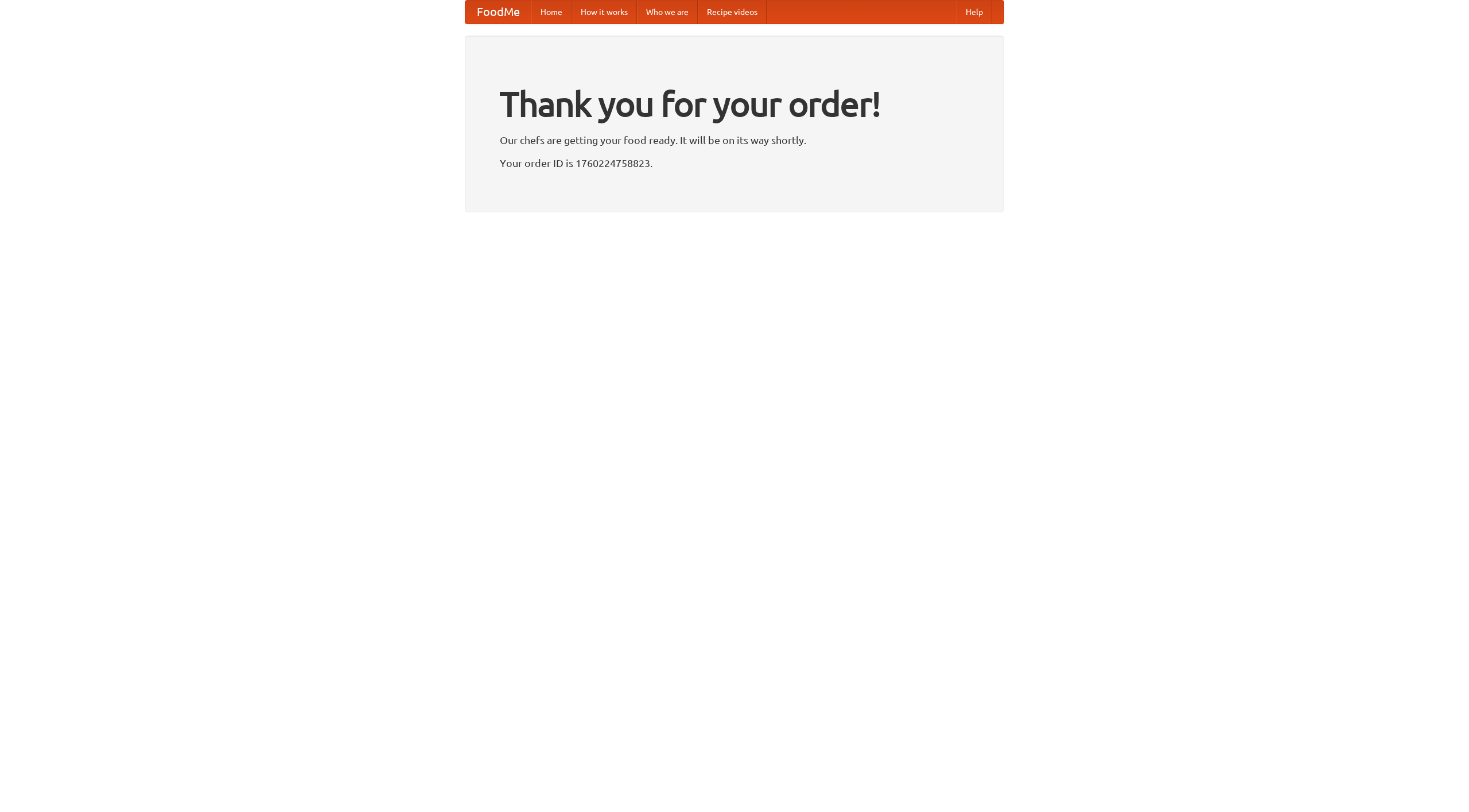  Describe the element at coordinates (975, 12) in the screenshot. I see `a: Help` at that location.